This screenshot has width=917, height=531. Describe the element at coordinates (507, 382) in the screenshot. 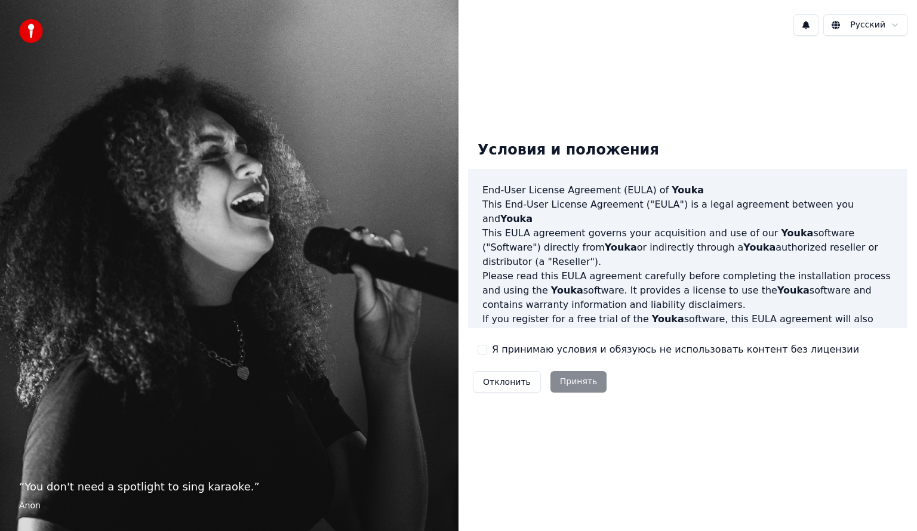

I see `button: Отклонить` at that location.